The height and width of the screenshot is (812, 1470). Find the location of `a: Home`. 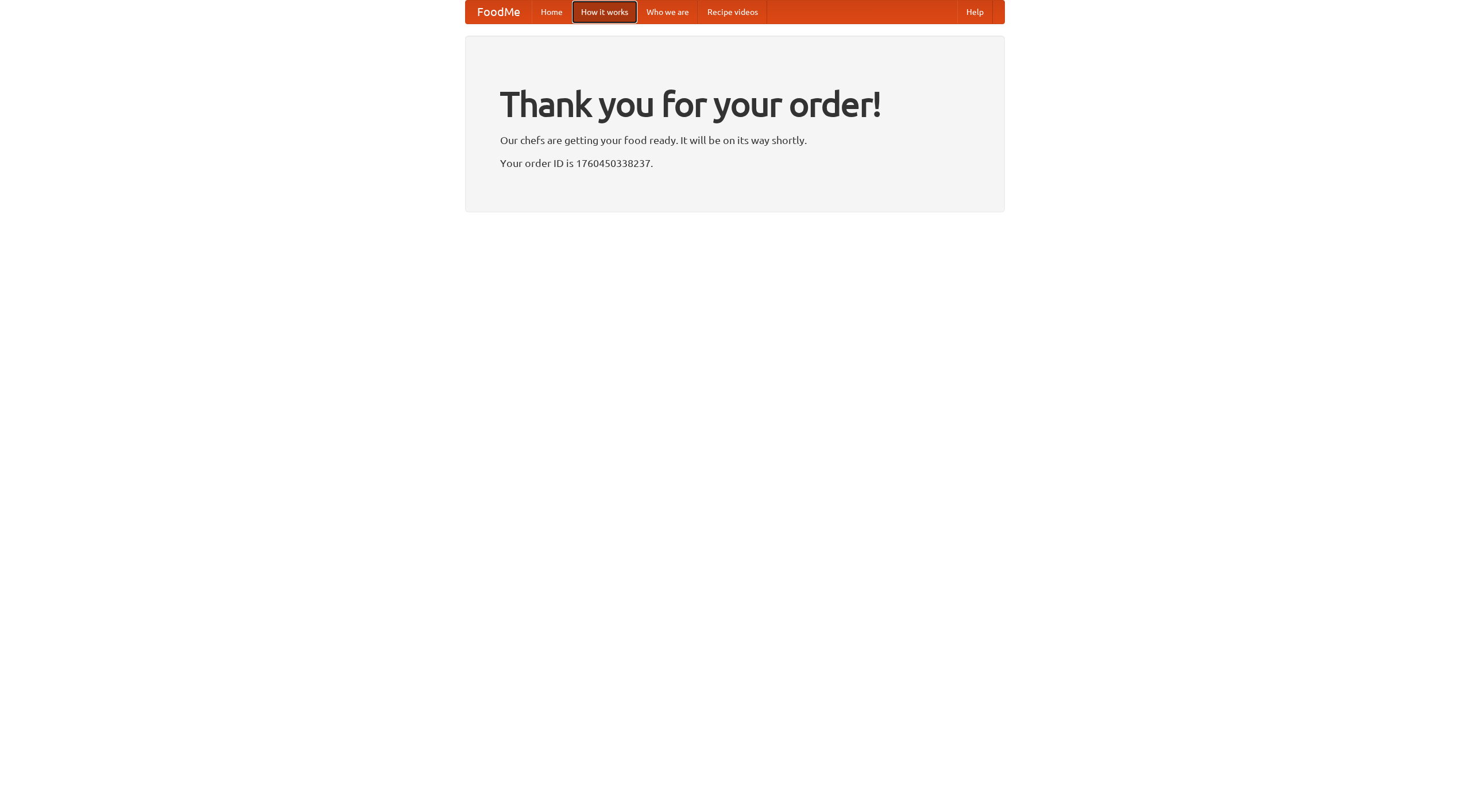

a: Home is located at coordinates (552, 12).